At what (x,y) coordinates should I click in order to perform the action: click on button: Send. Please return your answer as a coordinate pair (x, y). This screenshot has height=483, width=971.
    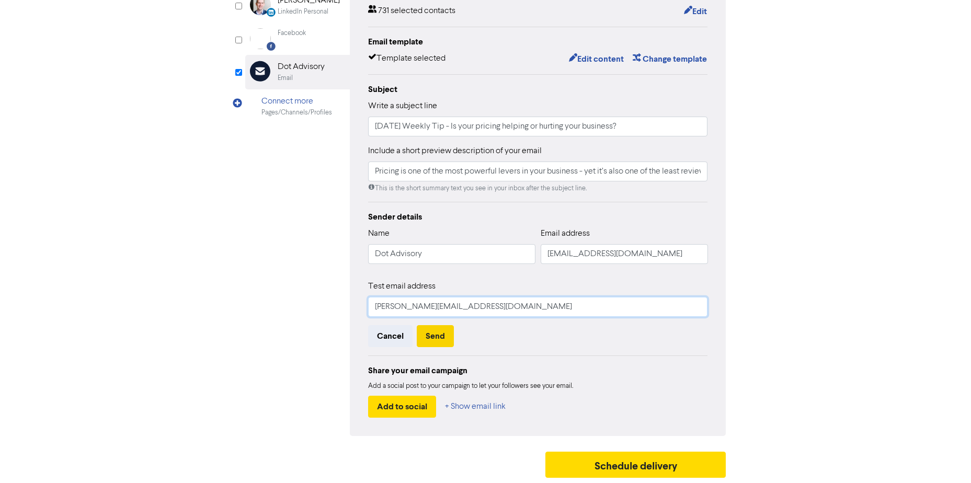
    Looking at the image, I should click on (435, 336).